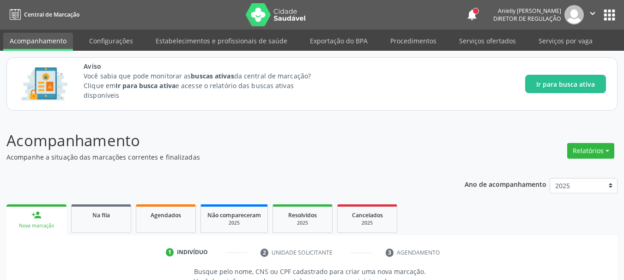  I want to click on span: Na fila, so click(101, 215).